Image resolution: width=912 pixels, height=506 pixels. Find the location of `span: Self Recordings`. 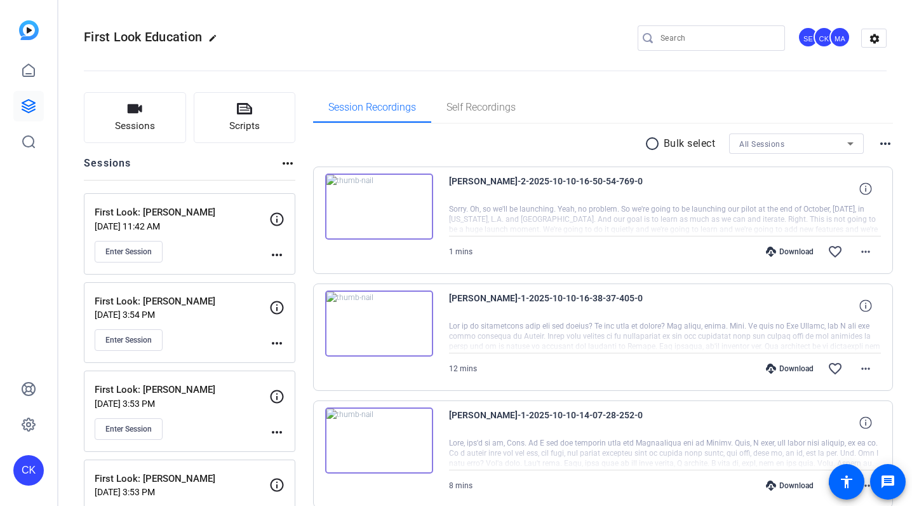

span: Self Recordings is located at coordinates (481, 107).